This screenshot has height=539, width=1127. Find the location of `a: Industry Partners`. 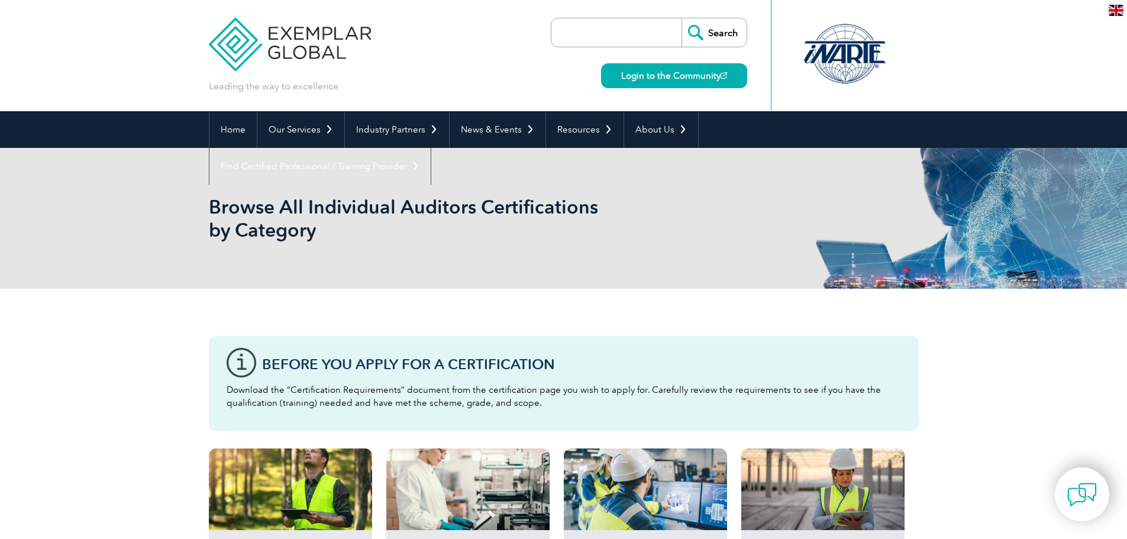

a: Industry Partners is located at coordinates (397, 130).